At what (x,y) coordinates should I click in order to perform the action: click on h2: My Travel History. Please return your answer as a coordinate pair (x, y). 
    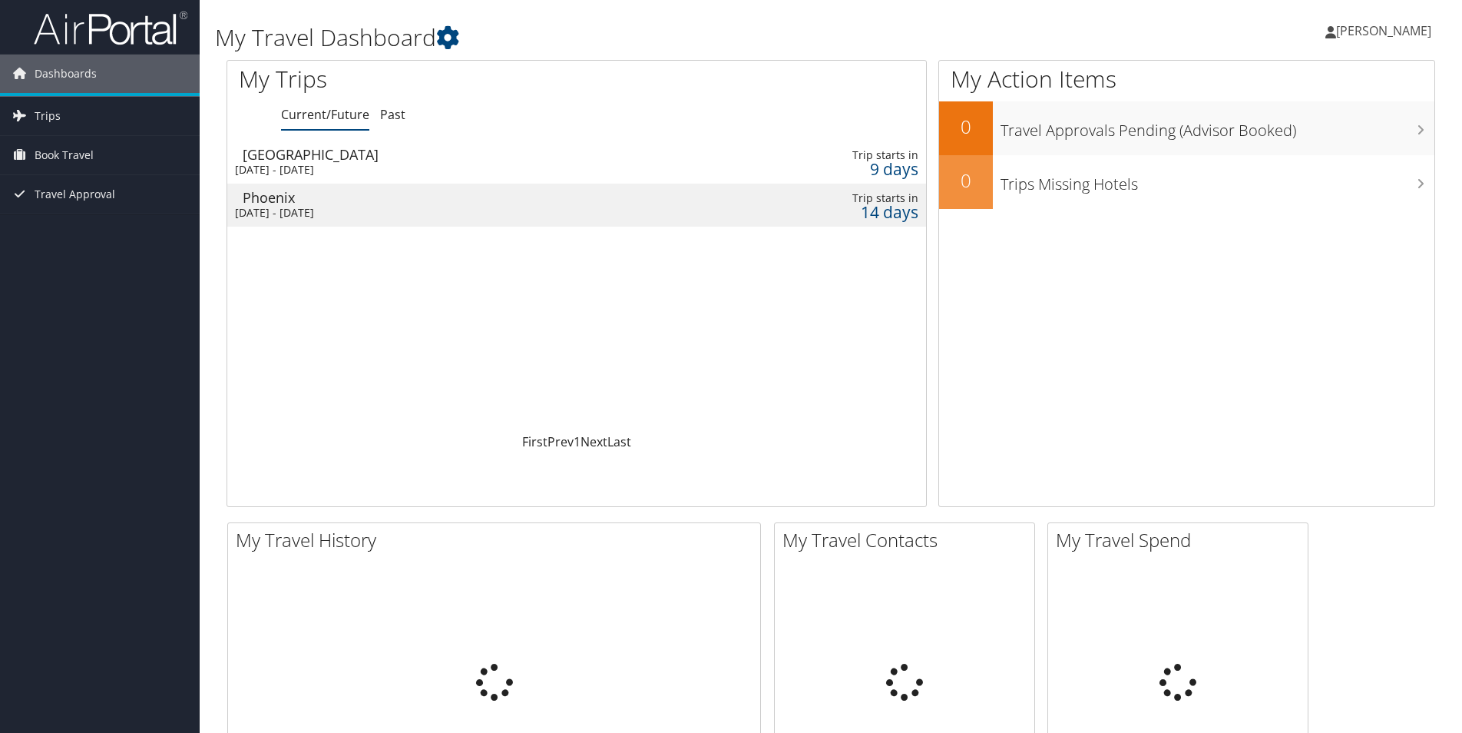
    Looking at the image, I should click on (498, 540).